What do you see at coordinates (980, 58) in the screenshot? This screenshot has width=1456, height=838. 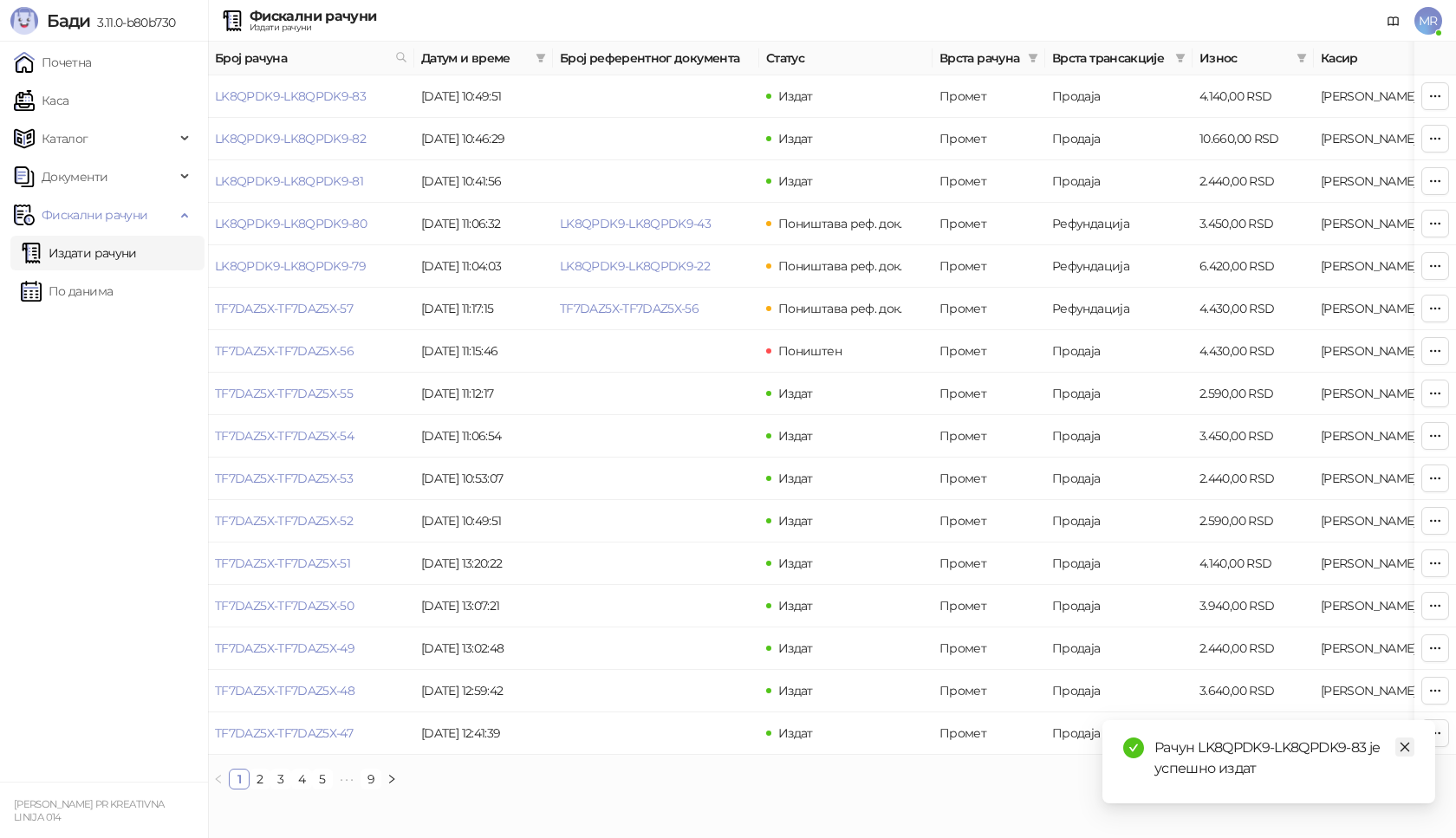 I see `span: Врста рачуна` at bounding box center [980, 58].